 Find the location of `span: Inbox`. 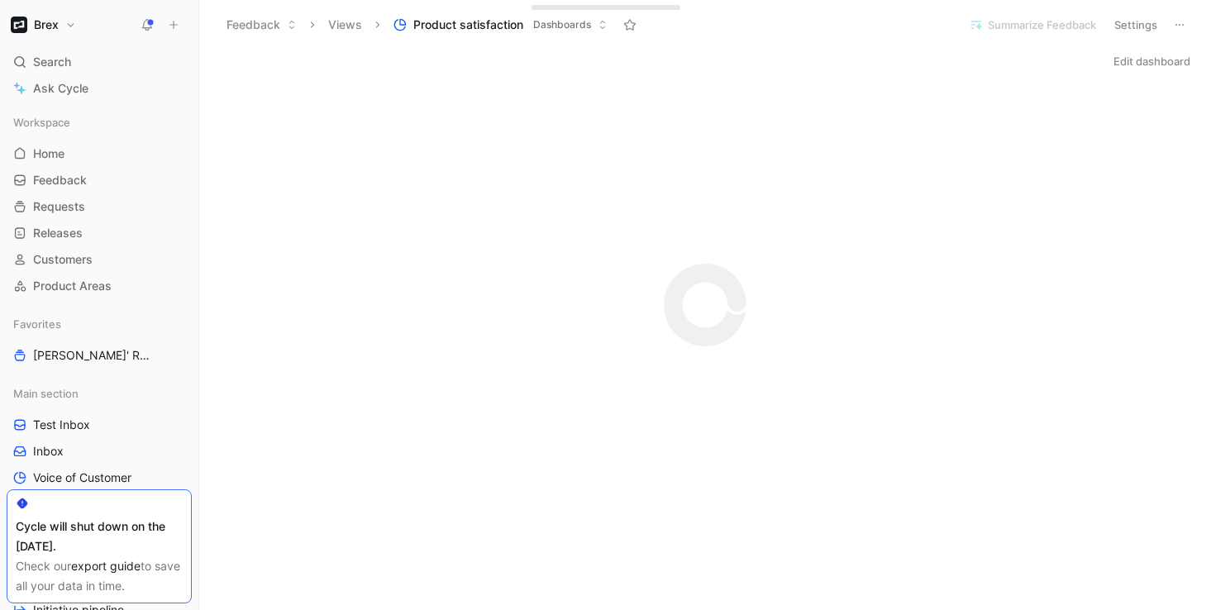

span: Inbox is located at coordinates (48, 451).